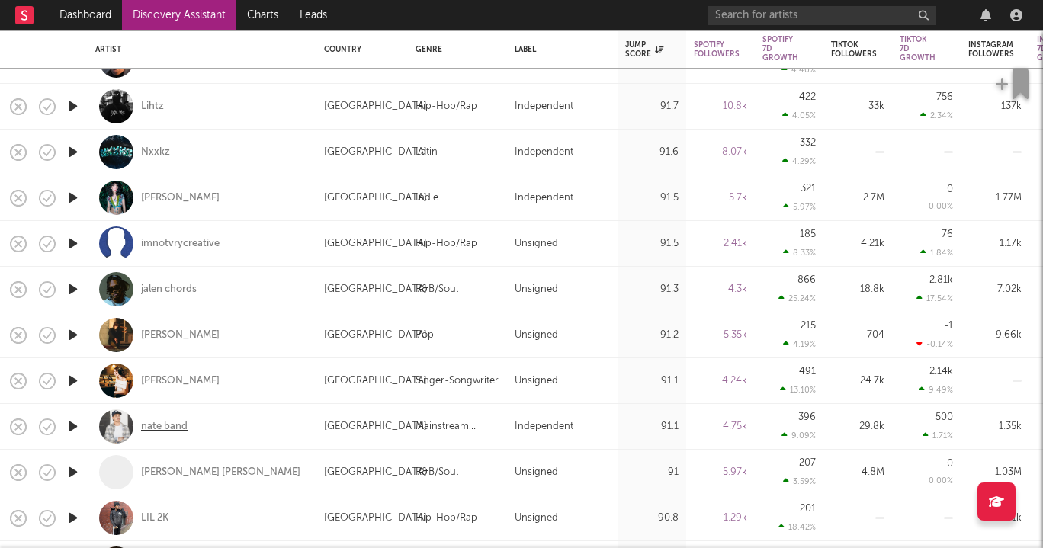 The width and height of the screenshot is (1043, 548). Describe the element at coordinates (858, 335) in the screenshot. I see `div: 704` at that location.